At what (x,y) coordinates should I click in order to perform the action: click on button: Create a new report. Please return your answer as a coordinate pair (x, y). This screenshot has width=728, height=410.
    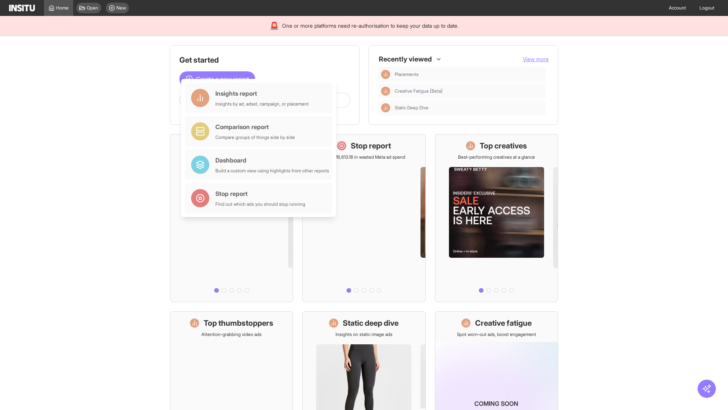
    Looking at the image, I should click on (217, 79).